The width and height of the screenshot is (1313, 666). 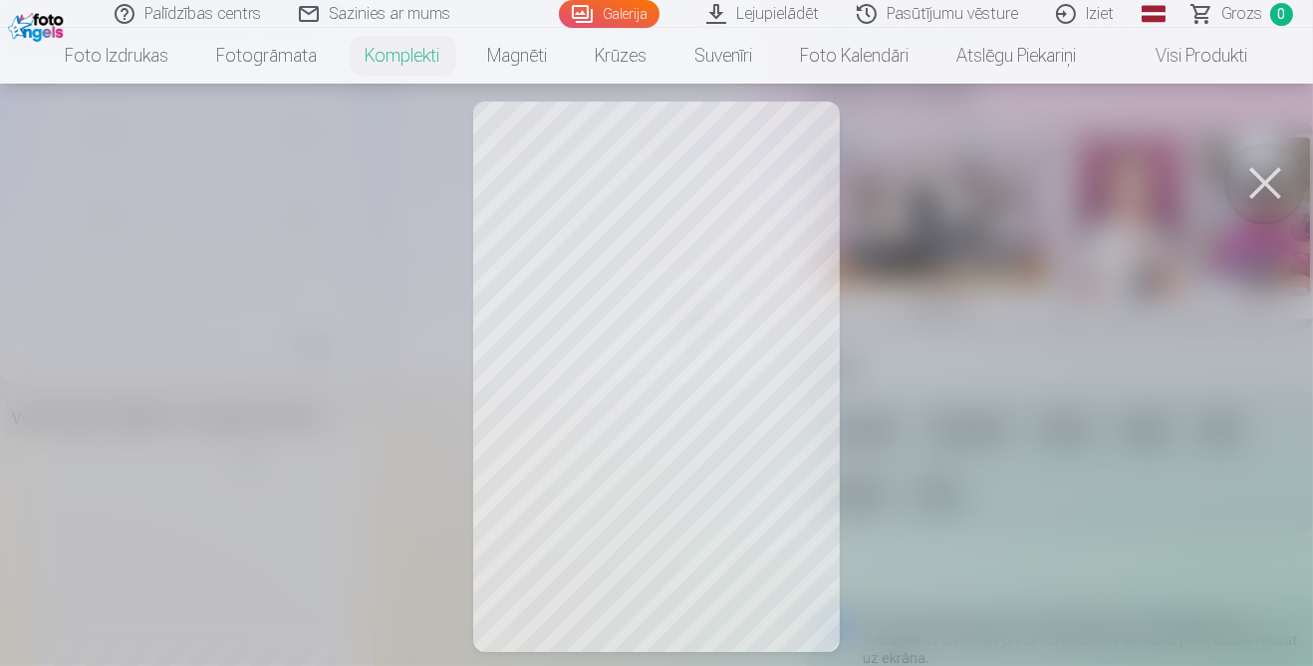 What do you see at coordinates (118, 56) in the screenshot?
I see `a: Foto izdrukas` at bounding box center [118, 56].